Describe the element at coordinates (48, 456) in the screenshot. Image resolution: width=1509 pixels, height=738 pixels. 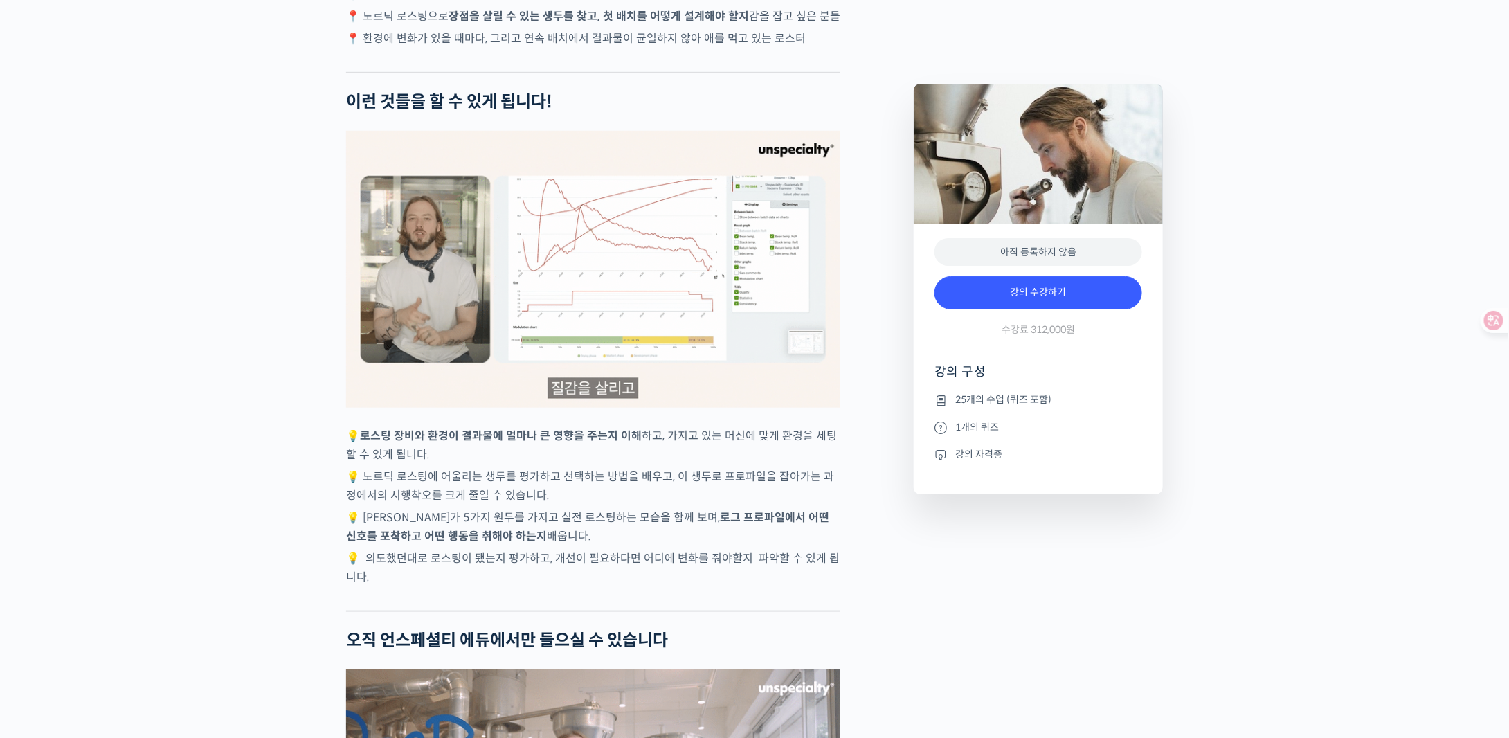
I see `a: 홈` at that location.